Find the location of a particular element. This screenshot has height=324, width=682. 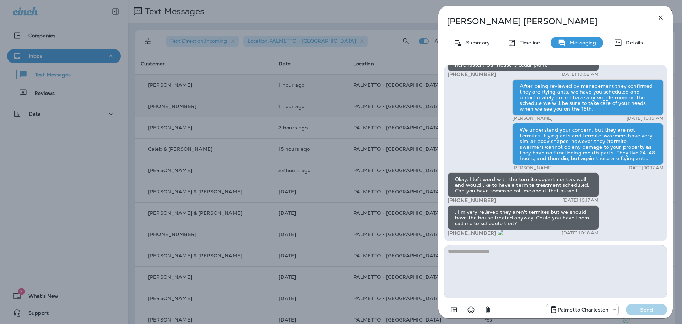

div: . I'm very relieved they aren't termites but we should have the house treated anyway. Could you h... is located at coordinates (523, 217).